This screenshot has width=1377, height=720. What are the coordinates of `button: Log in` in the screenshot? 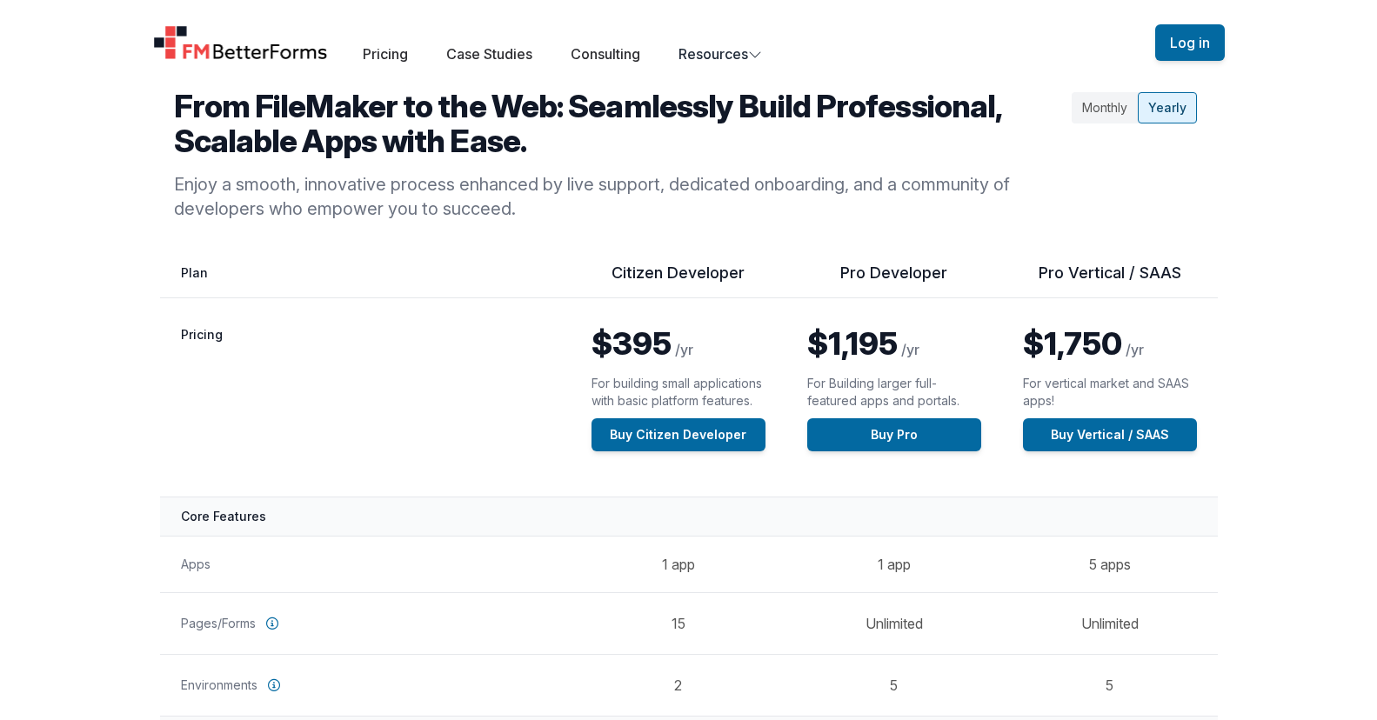 It's located at (1190, 43).